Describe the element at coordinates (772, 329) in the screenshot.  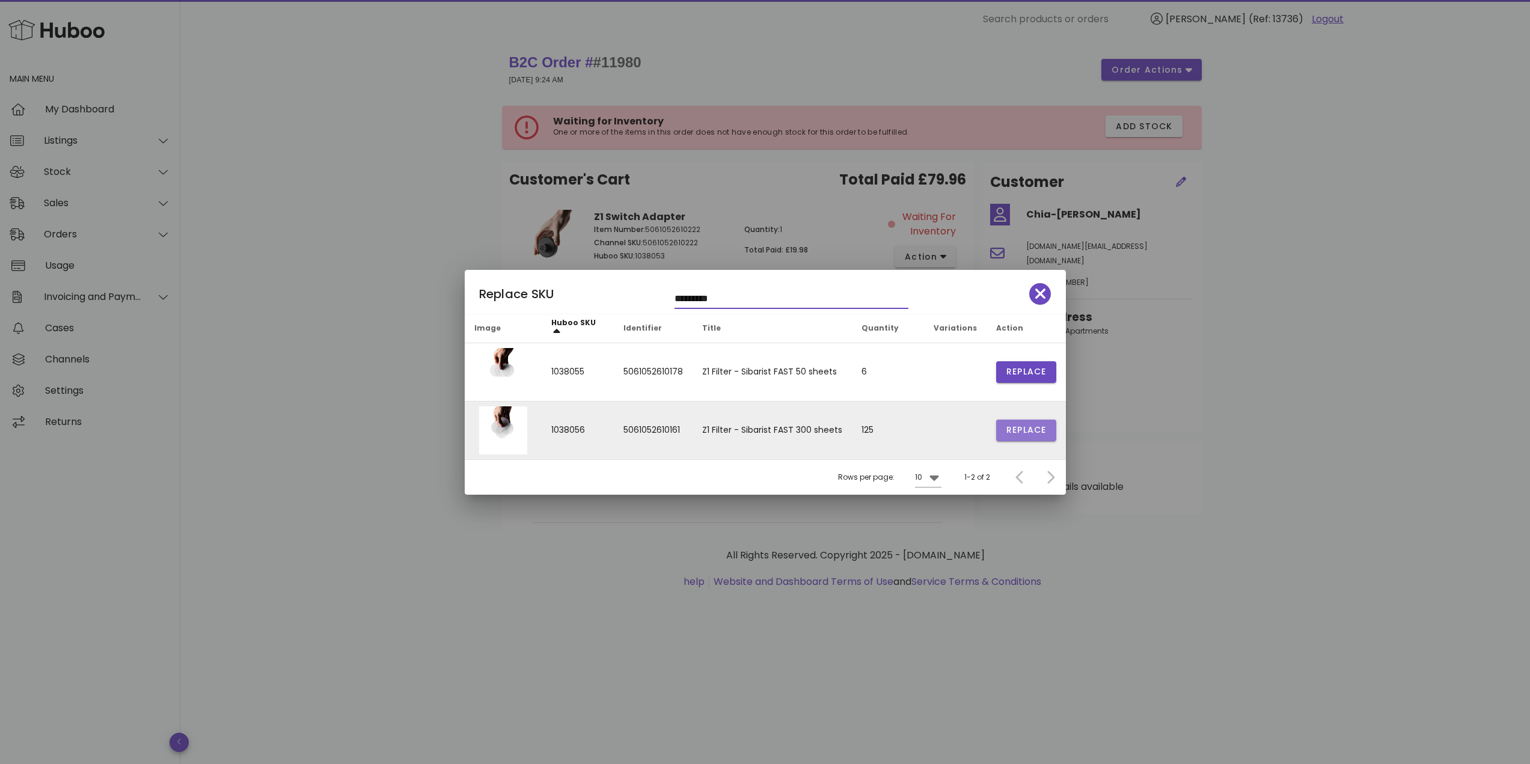
I see `th: Title: Not sorted. Activate to sort ascending.` at that location.